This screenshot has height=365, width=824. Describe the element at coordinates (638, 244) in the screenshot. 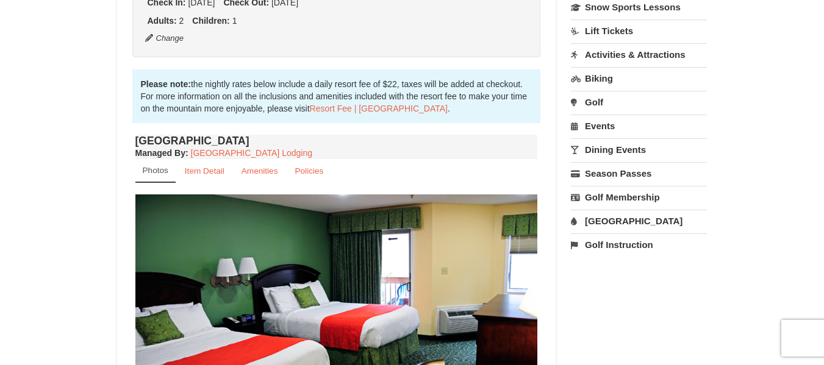

I see `a: Golf Instruction` at that location.